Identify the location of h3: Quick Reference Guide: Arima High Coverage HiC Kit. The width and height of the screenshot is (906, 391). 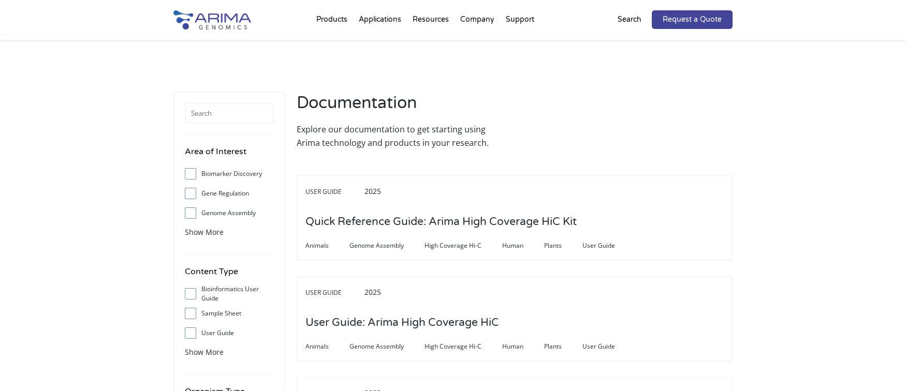
(441, 222).